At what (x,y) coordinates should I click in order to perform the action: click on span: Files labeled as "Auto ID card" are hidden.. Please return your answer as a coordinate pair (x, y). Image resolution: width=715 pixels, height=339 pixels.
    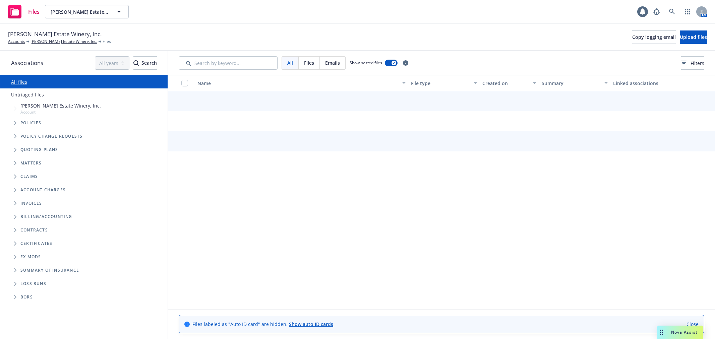
    Looking at the image, I should click on (263, 324).